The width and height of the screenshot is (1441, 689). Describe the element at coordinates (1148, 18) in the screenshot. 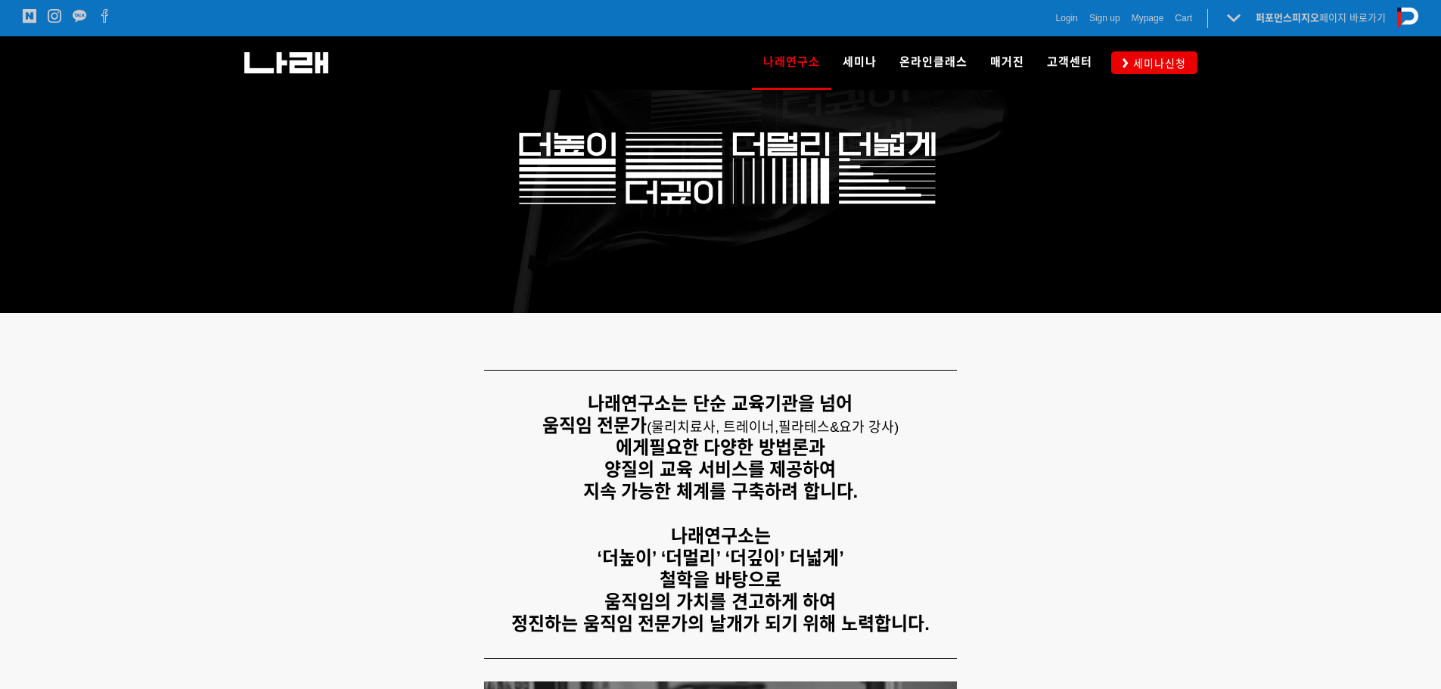

I see `span: Mypage` at that location.